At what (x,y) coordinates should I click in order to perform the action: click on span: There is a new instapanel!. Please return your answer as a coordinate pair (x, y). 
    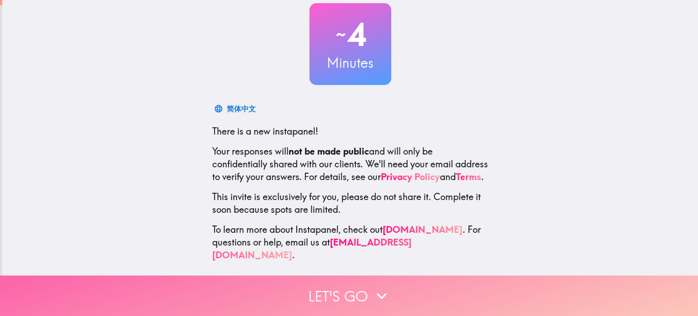
    Looking at the image, I should click on (265, 131).